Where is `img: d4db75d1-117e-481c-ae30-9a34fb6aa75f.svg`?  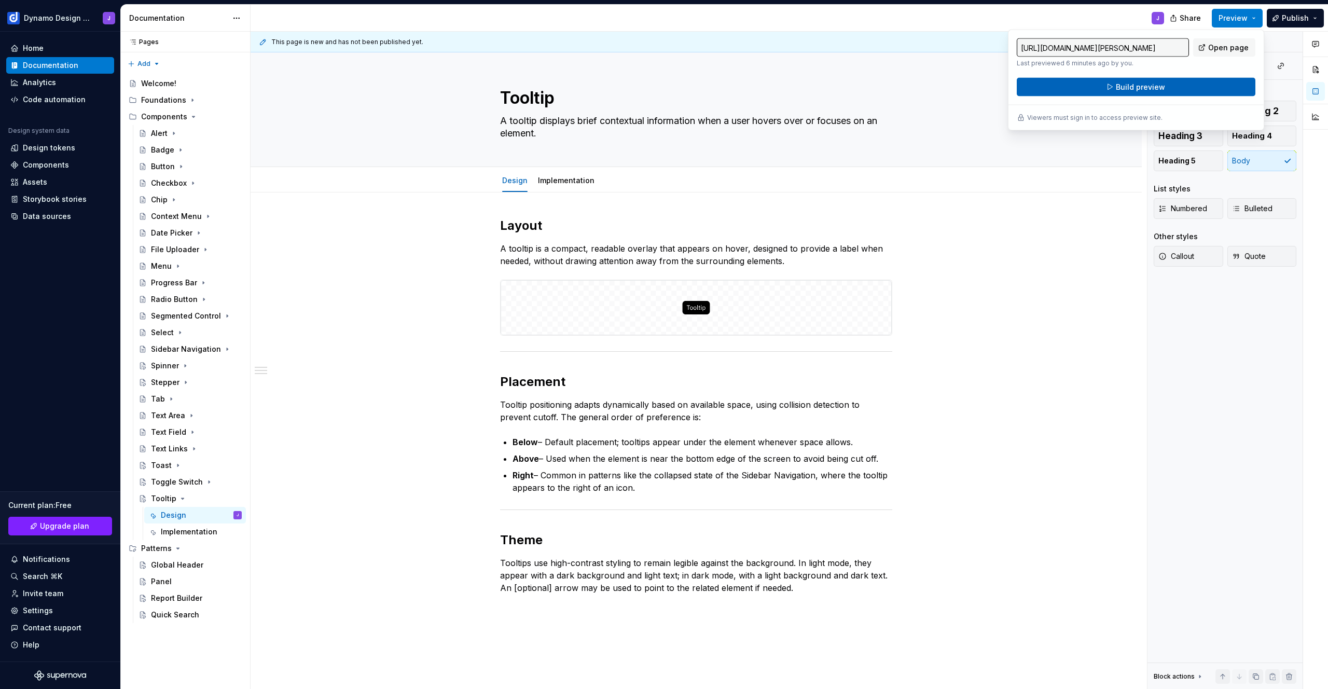 img: d4db75d1-117e-481c-ae30-9a34fb6aa75f.svg is located at coordinates (696, 308).